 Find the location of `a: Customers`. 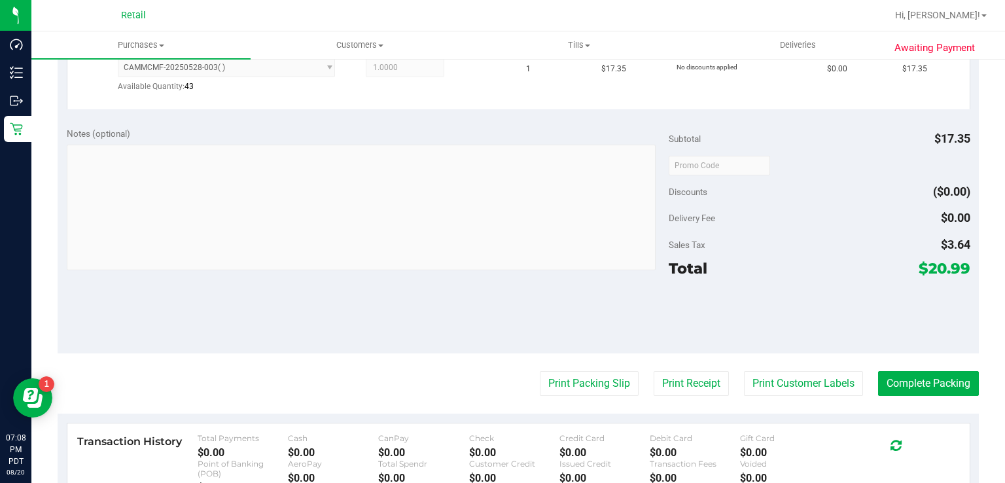

a: Customers is located at coordinates (360, 45).